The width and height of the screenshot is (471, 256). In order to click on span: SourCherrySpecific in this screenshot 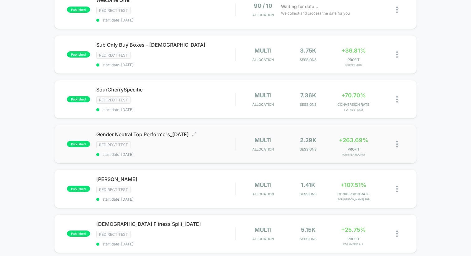, I will do `click(166, 90)`.